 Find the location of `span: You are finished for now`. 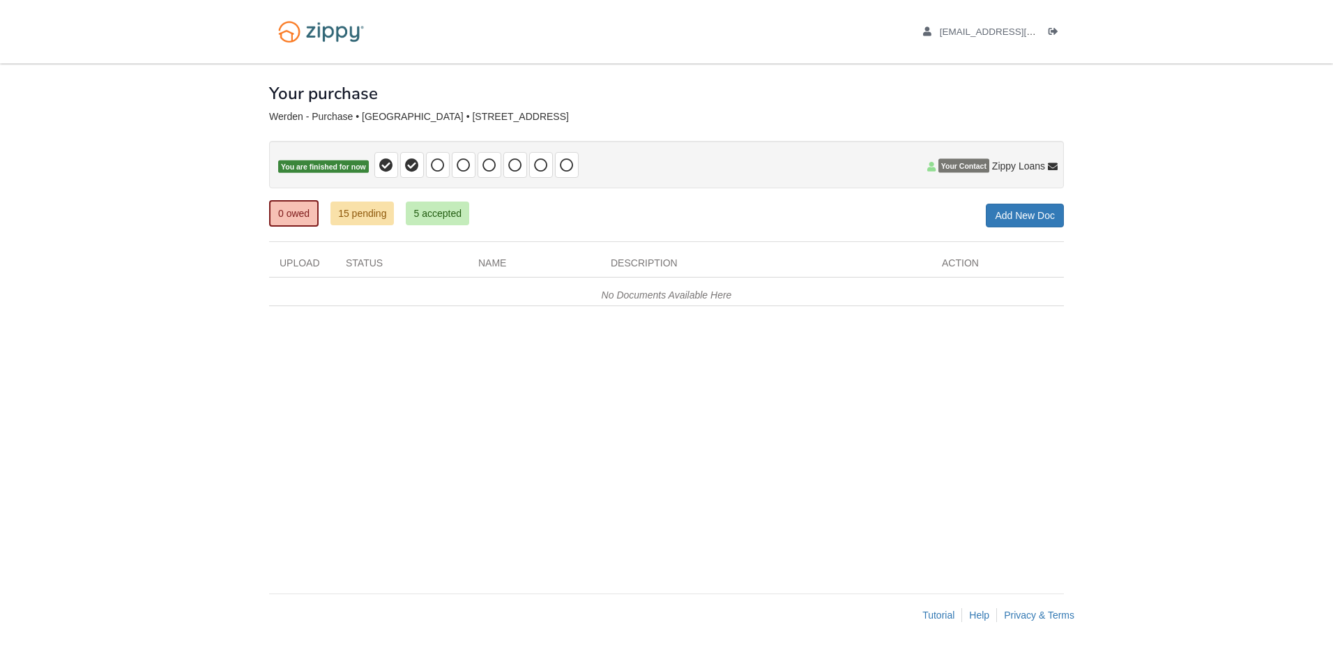

span: You are finished for now is located at coordinates (324, 167).